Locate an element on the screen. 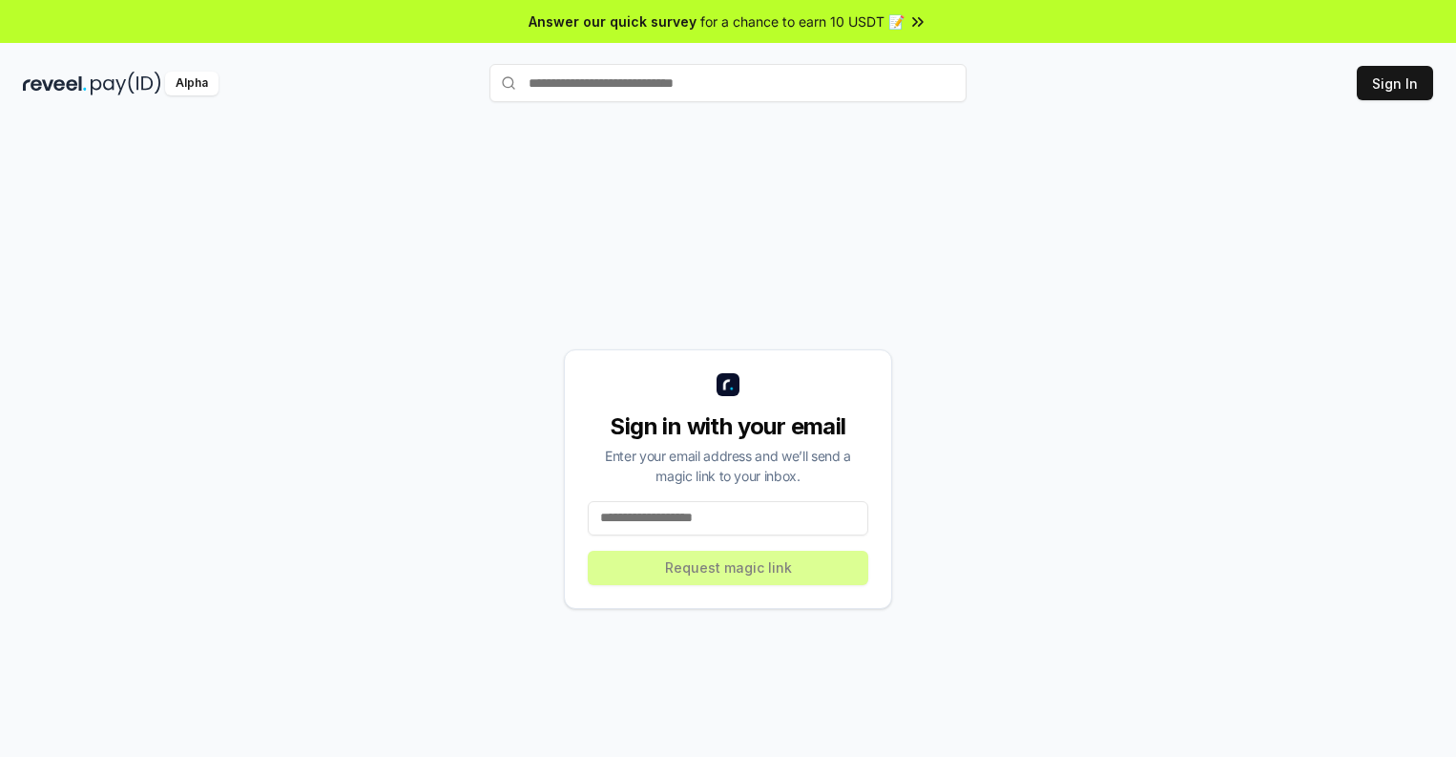  div: Sign in with your email is located at coordinates (728, 427).